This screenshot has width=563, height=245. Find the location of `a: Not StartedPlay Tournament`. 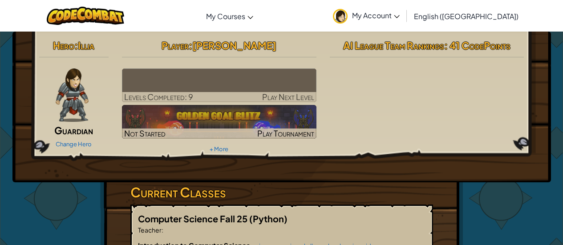

a: Not StartedPlay Tournament is located at coordinates (219, 122).